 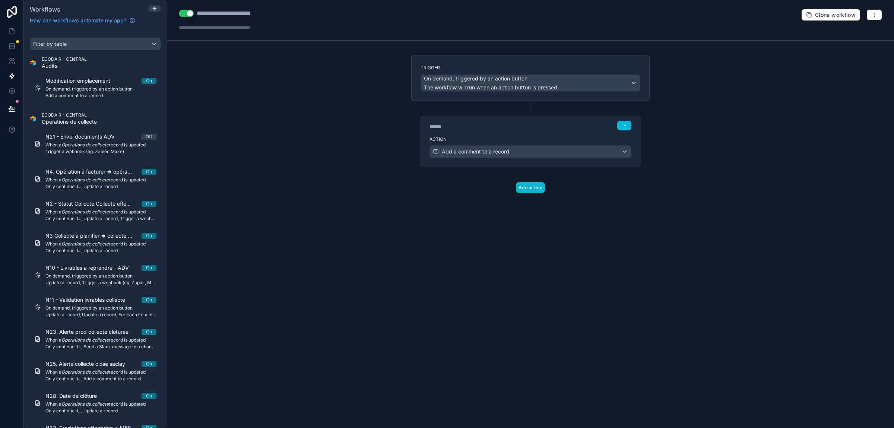 What do you see at coordinates (530, 187) in the screenshot?
I see `button: Add action` at bounding box center [530, 187].